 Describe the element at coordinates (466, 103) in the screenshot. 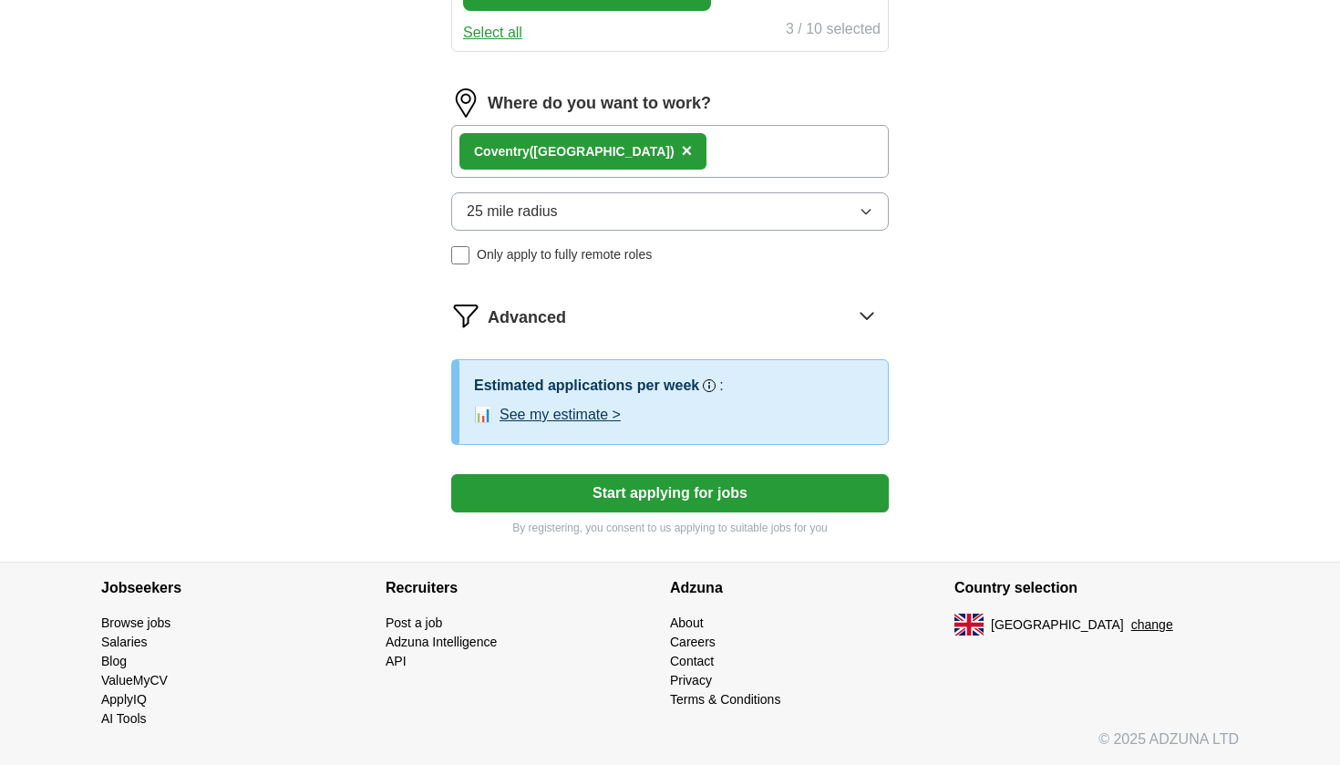

I see `img: location.png` at that location.